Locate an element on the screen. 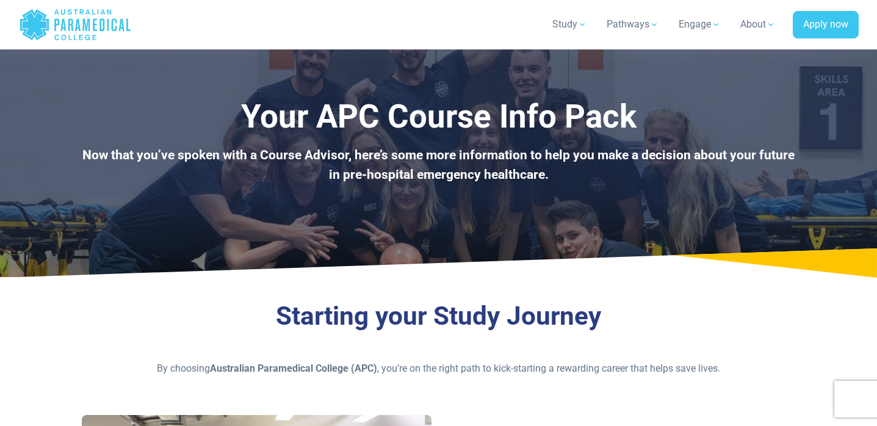  a: Engage is located at coordinates (700, 24).